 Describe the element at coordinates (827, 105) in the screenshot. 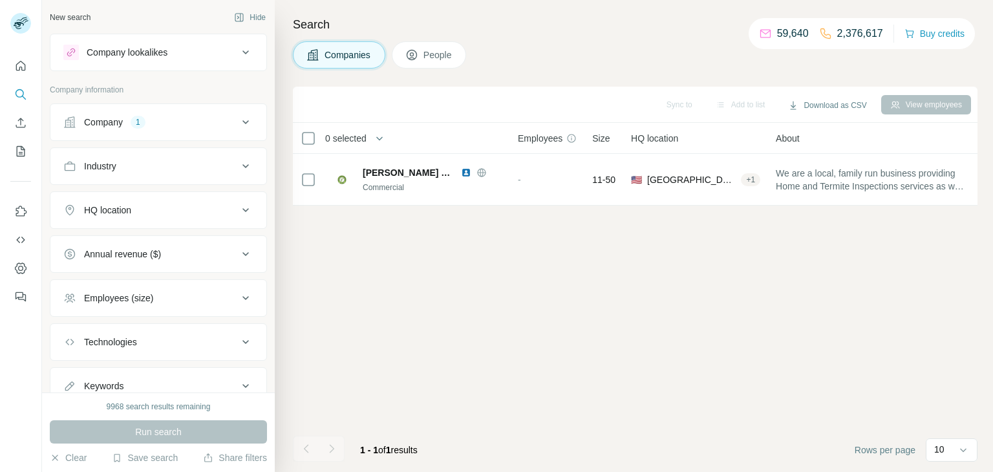

I see `button: Download as CSV` at that location.